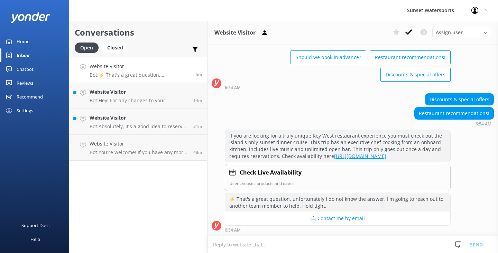  Describe the element at coordinates (30, 17) in the screenshot. I see `img: yonder-white-logo.png` at that location.